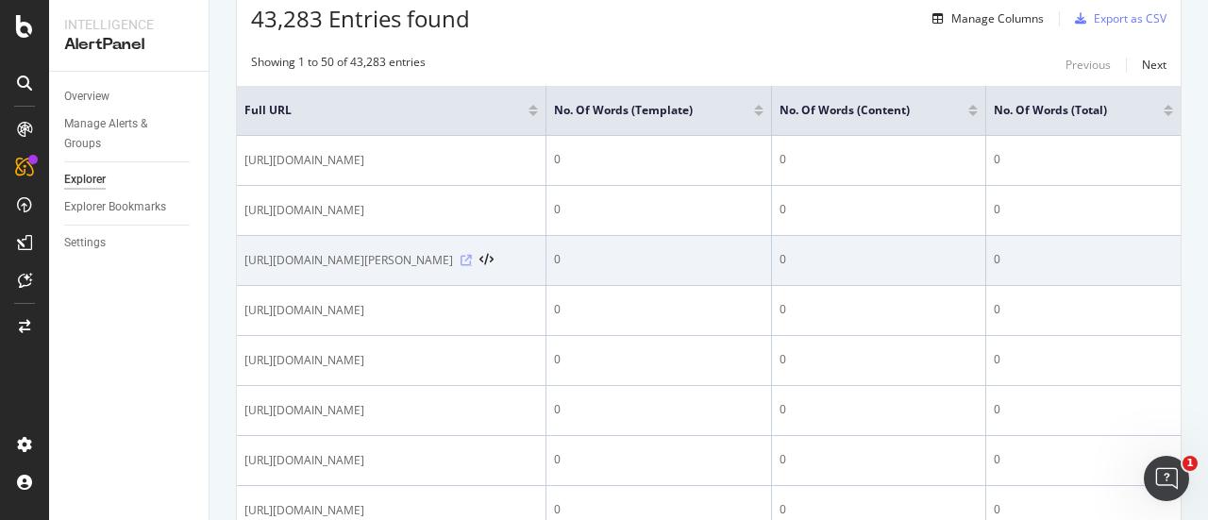 The width and height of the screenshot is (1208, 520). Describe the element at coordinates (1154, 65) in the screenshot. I see `button: Next` at that location.